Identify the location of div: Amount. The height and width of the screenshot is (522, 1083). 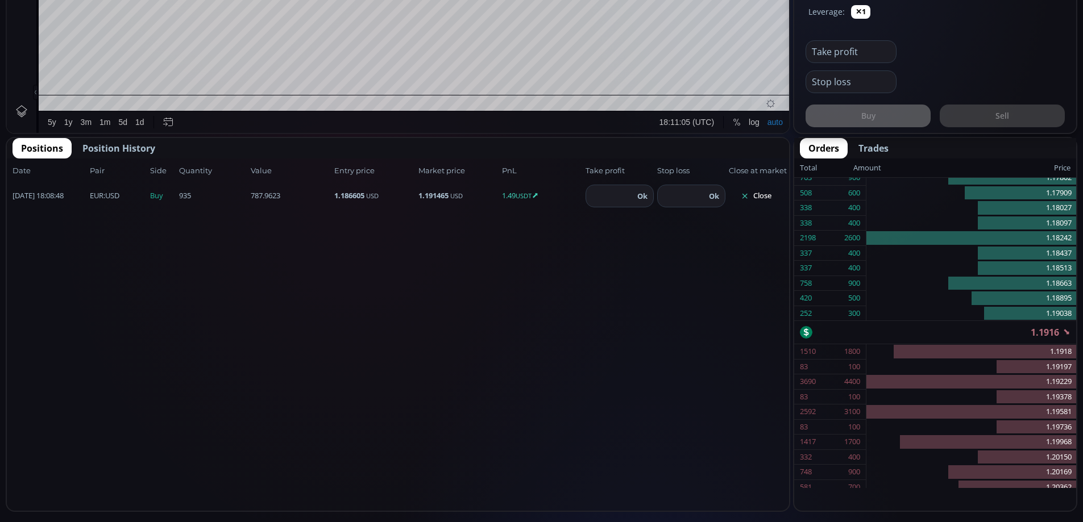
(867, 168).